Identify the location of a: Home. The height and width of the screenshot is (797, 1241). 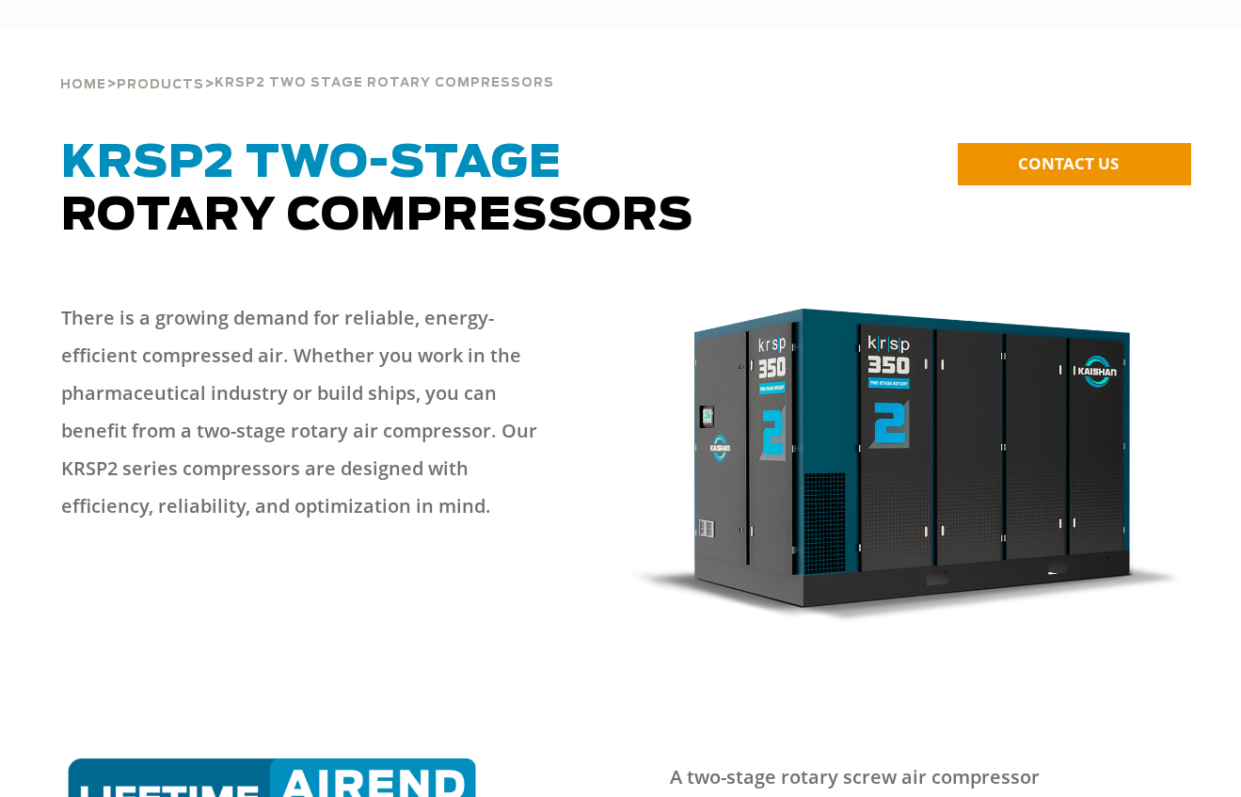
(83, 84).